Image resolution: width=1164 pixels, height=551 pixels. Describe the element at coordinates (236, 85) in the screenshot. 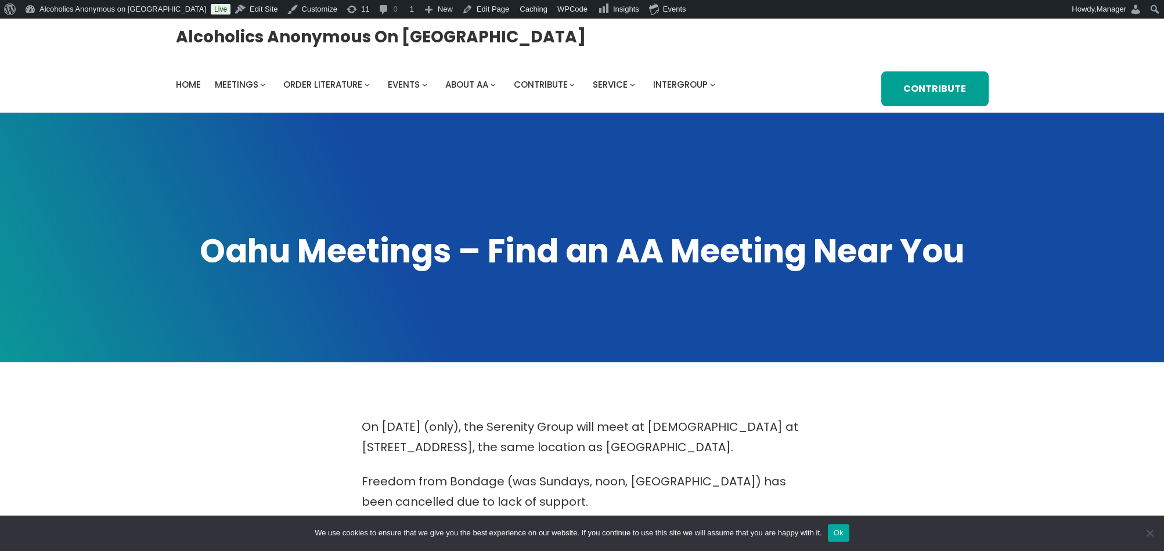

I see `a: Meetings` at that location.